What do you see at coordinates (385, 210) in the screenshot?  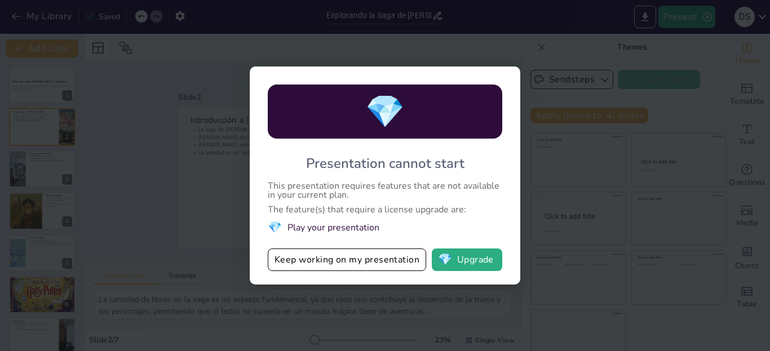 I see `div: The feature(s) that require a license upgrade are:` at bounding box center [385, 210].